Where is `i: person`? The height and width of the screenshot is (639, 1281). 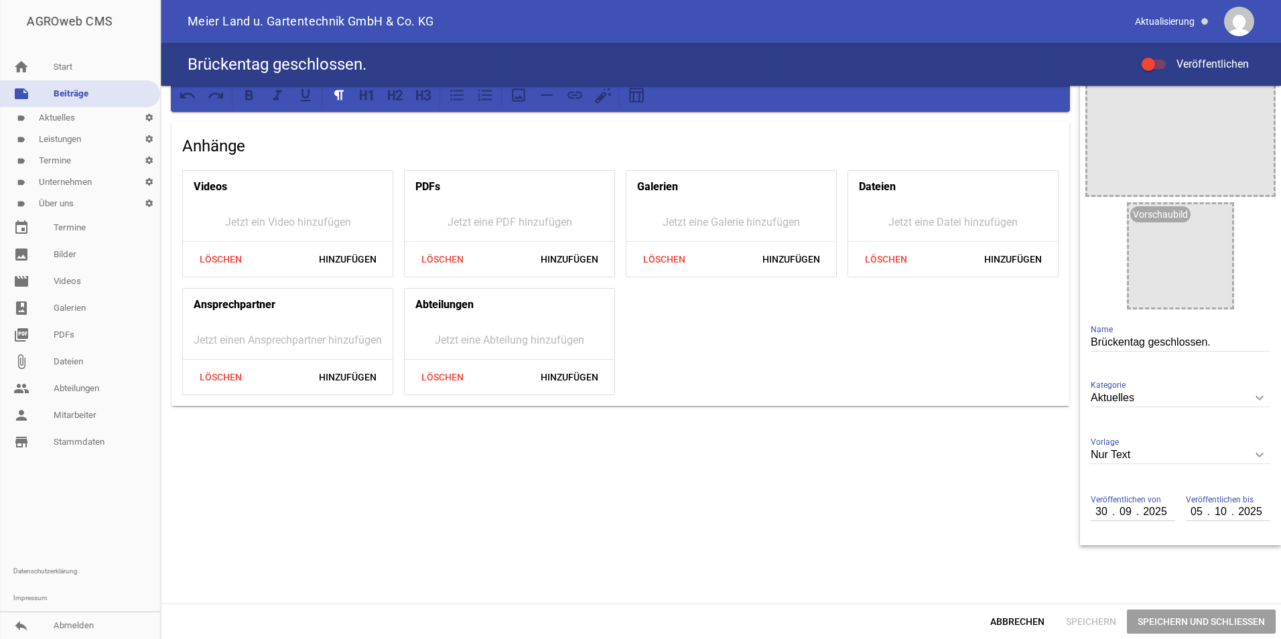 i: person is located at coordinates (21, 415).